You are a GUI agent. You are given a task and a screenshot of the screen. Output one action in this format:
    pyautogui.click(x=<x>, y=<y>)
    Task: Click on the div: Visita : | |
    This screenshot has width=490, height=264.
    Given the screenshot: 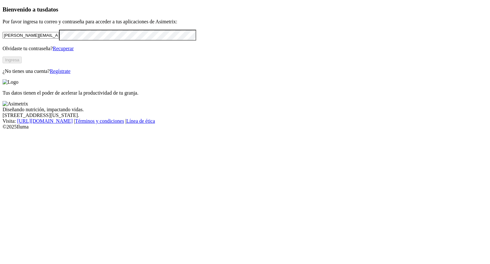 What is the action you would take?
    pyautogui.click(x=245, y=121)
    